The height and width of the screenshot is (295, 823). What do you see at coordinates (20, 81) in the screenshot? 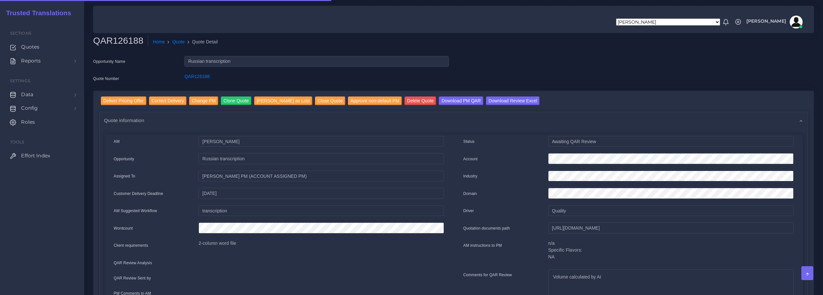
I see `span: Settings` at bounding box center [20, 81].